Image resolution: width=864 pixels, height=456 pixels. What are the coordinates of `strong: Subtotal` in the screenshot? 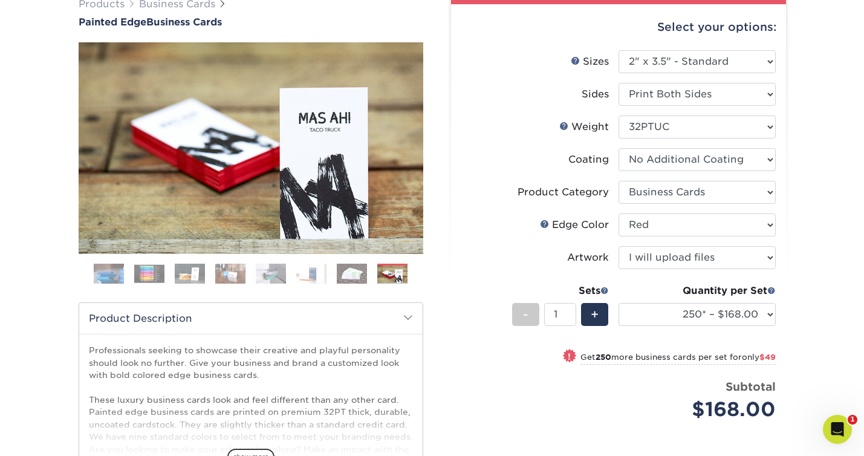 It's located at (750, 386).